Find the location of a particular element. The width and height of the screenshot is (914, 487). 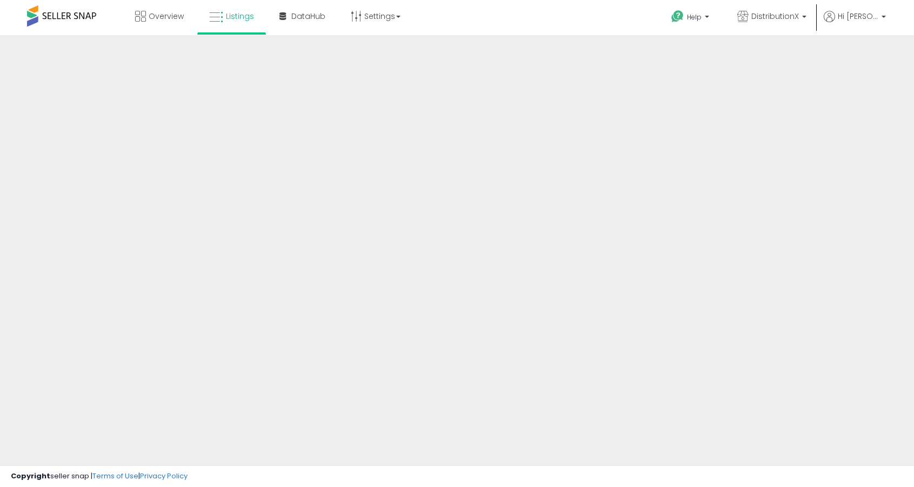

a: Privacy Policy is located at coordinates (164, 475).